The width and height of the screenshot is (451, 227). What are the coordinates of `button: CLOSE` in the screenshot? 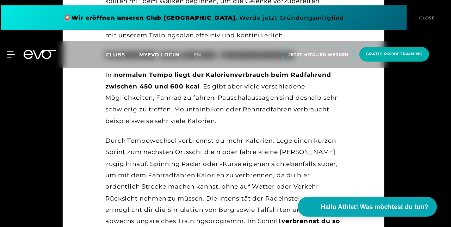 It's located at (427, 18).